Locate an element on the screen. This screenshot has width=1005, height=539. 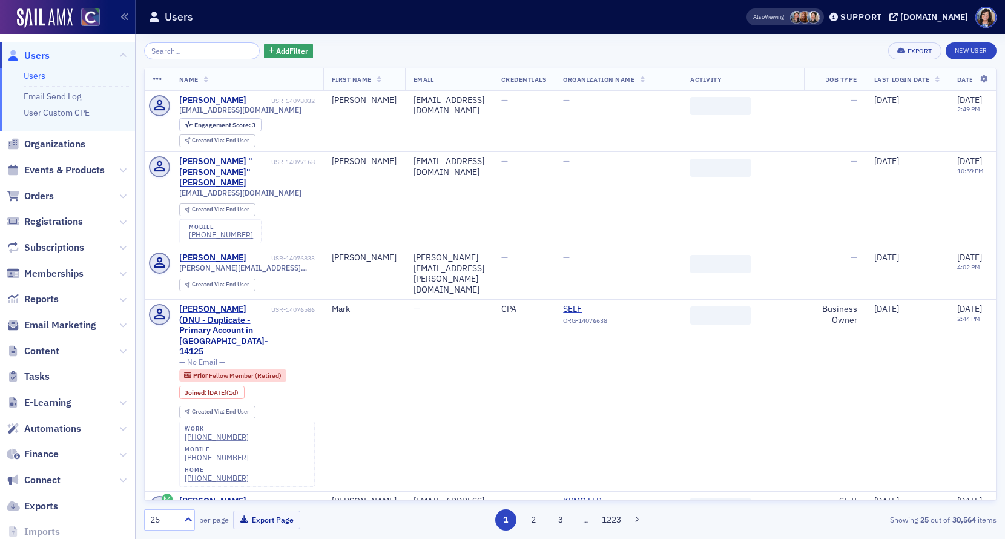
div: ORG-14076638 is located at coordinates (618, 323).